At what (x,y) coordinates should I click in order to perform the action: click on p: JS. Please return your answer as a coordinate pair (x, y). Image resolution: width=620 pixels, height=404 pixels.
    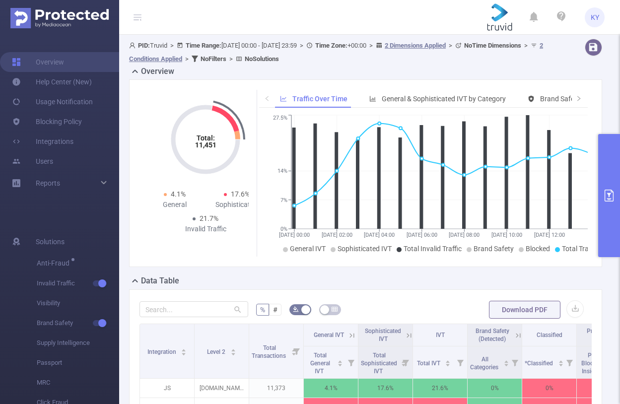
    Looking at the image, I should click on (167, 388).